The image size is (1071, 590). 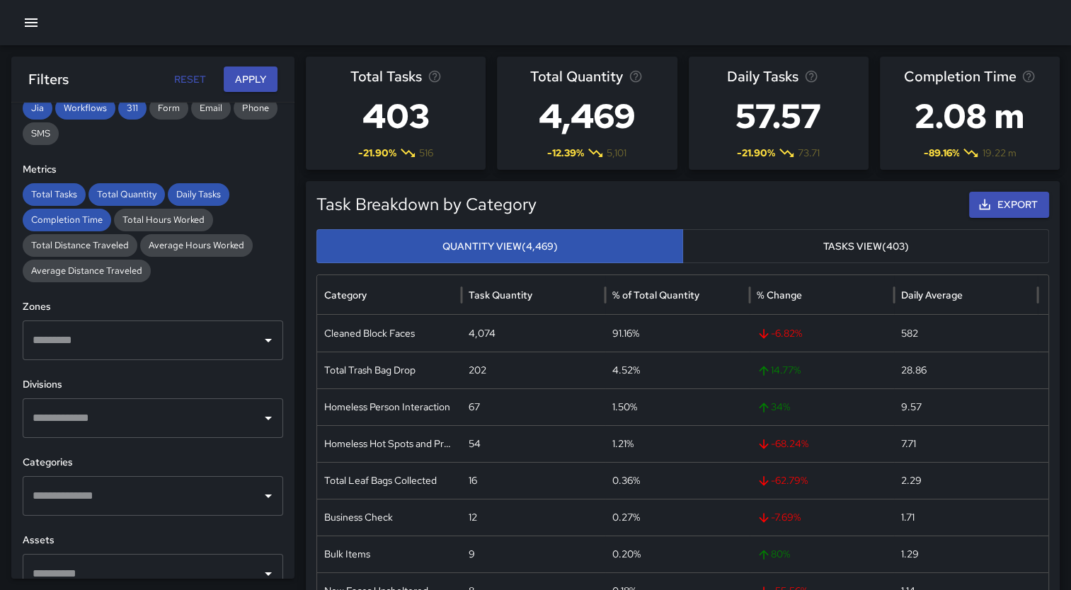 I want to click on div: 7.71, so click(x=966, y=444).